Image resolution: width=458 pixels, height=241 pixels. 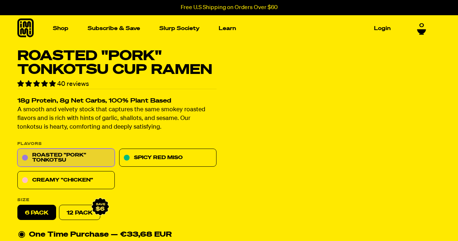 What do you see at coordinates (421, 26) in the screenshot?
I see `span: 0` at bounding box center [421, 26].